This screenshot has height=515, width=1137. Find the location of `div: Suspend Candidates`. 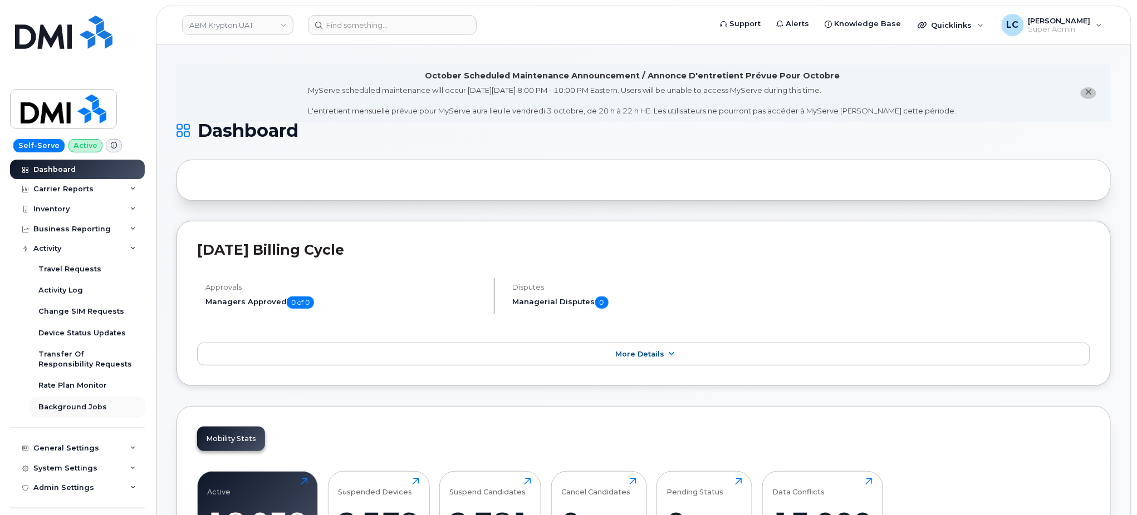

div: Suspend Candidates is located at coordinates (488, 487).